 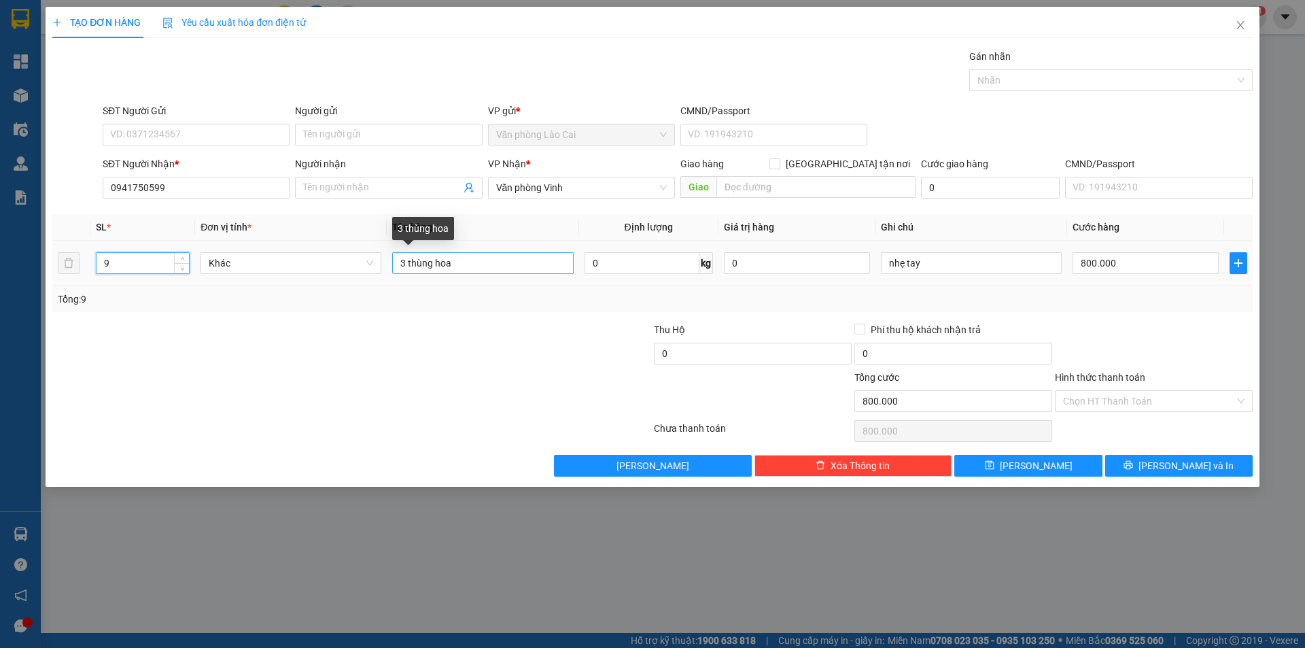 What do you see at coordinates (182, 259) in the screenshot?
I see `span: up` at bounding box center [182, 259].